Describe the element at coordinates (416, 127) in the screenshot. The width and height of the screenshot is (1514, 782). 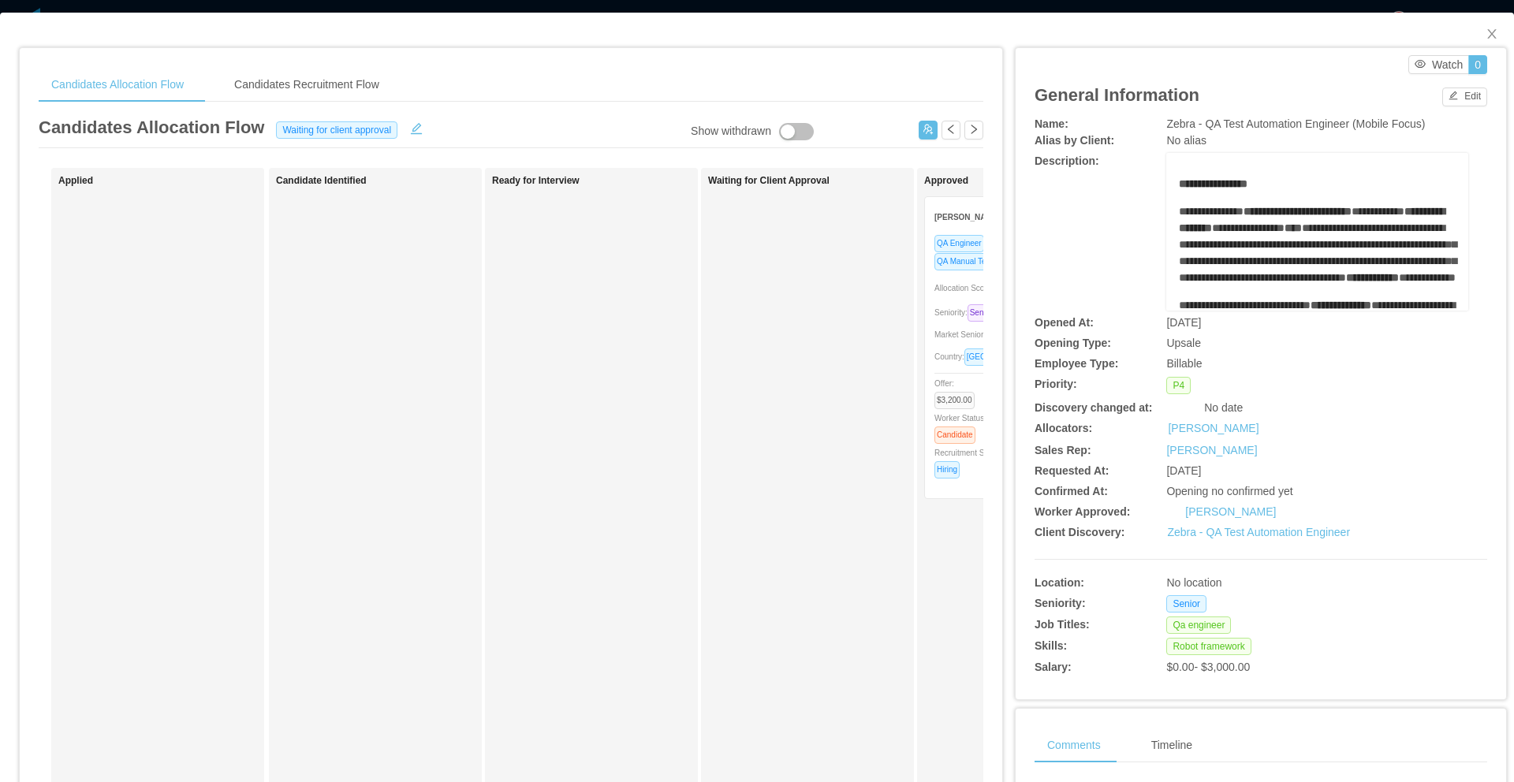
I see `button: icon: edit` at that location.